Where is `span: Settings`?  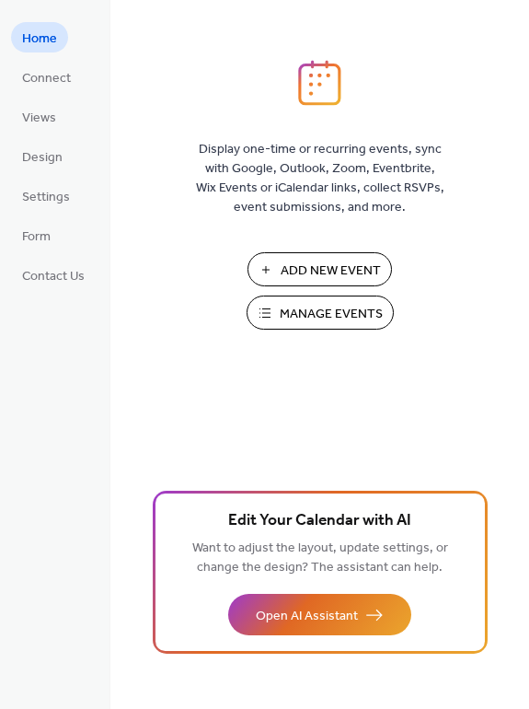
span: Settings is located at coordinates (46, 197).